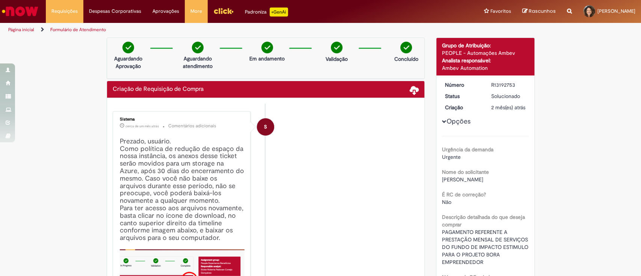 The image size is (641, 276). I want to click on dt: Status, so click(462, 96).